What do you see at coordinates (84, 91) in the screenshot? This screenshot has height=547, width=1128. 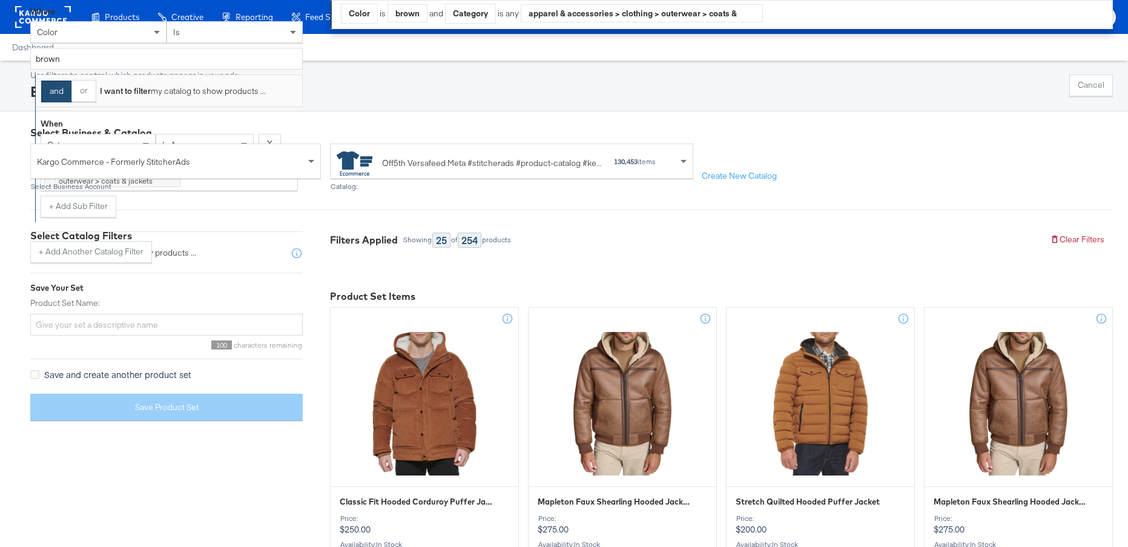 I see `button: or` at bounding box center [84, 91].